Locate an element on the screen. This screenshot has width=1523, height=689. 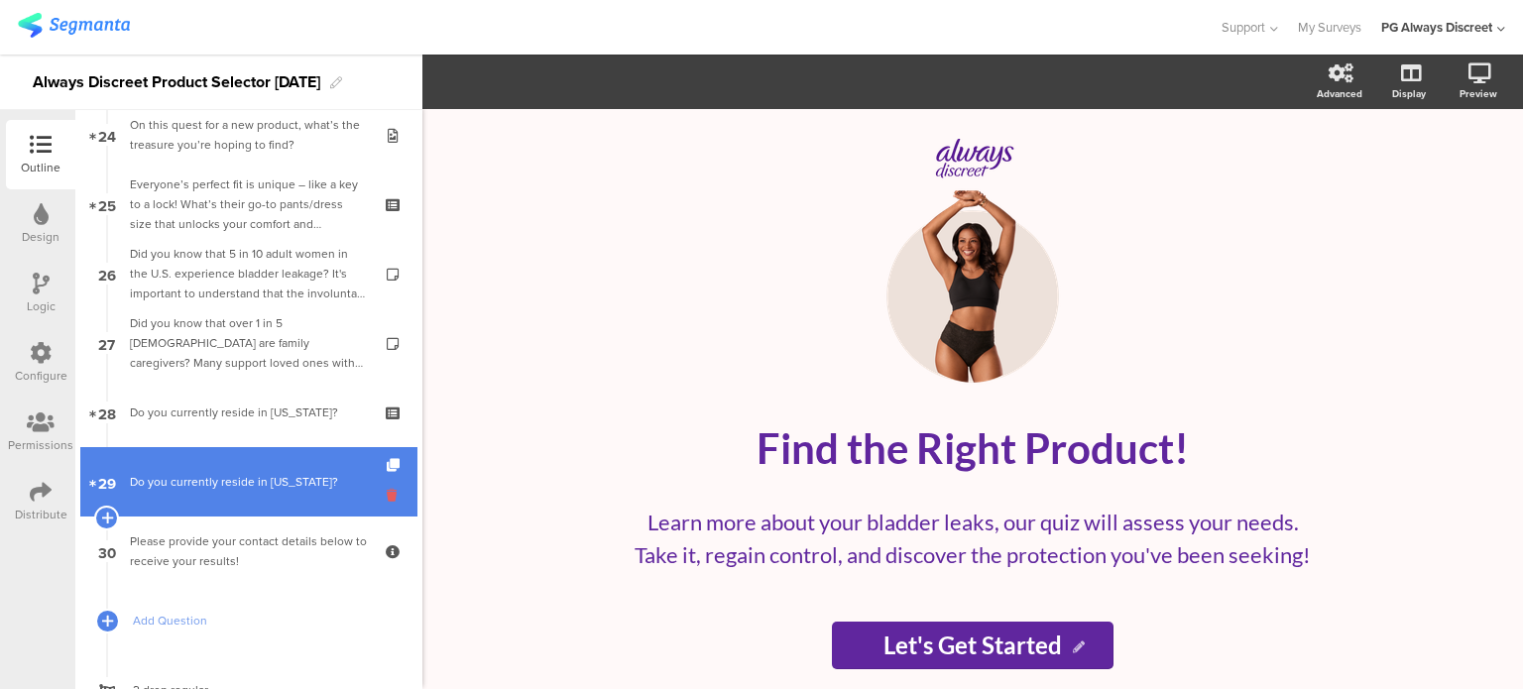
span: 26 is located at coordinates (107, 274).